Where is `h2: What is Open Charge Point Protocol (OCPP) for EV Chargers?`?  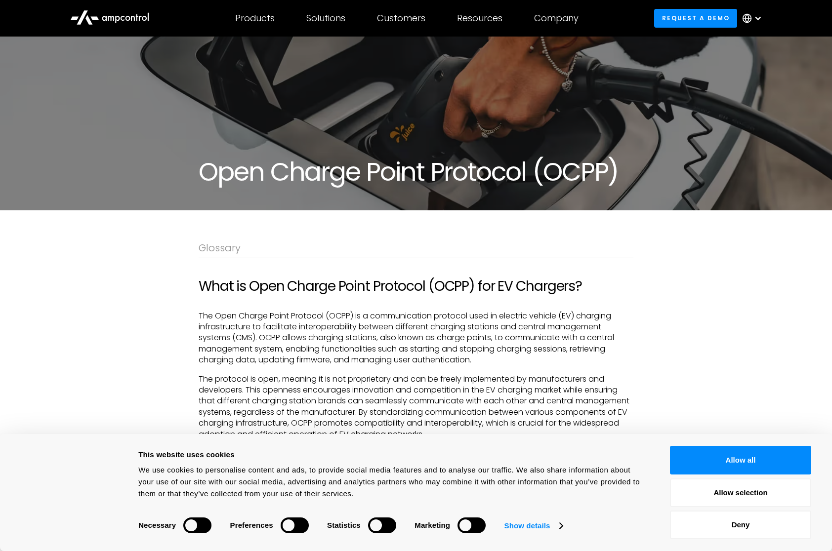
h2: What is Open Charge Point Protocol (OCPP) for EV Chargers? is located at coordinates (416, 286).